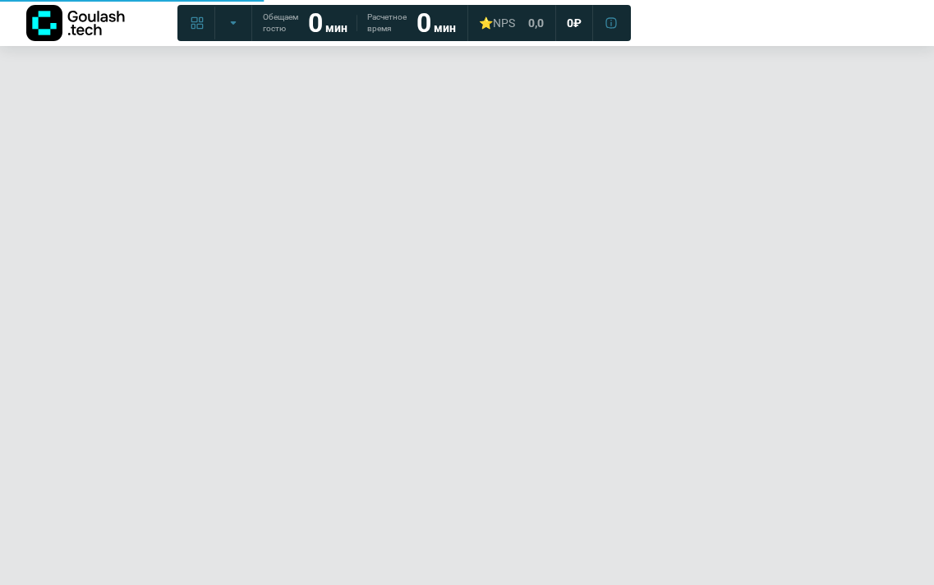  What do you see at coordinates (574, 23) in the screenshot?
I see `a: 0 ₽` at bounding box center [574, 23].